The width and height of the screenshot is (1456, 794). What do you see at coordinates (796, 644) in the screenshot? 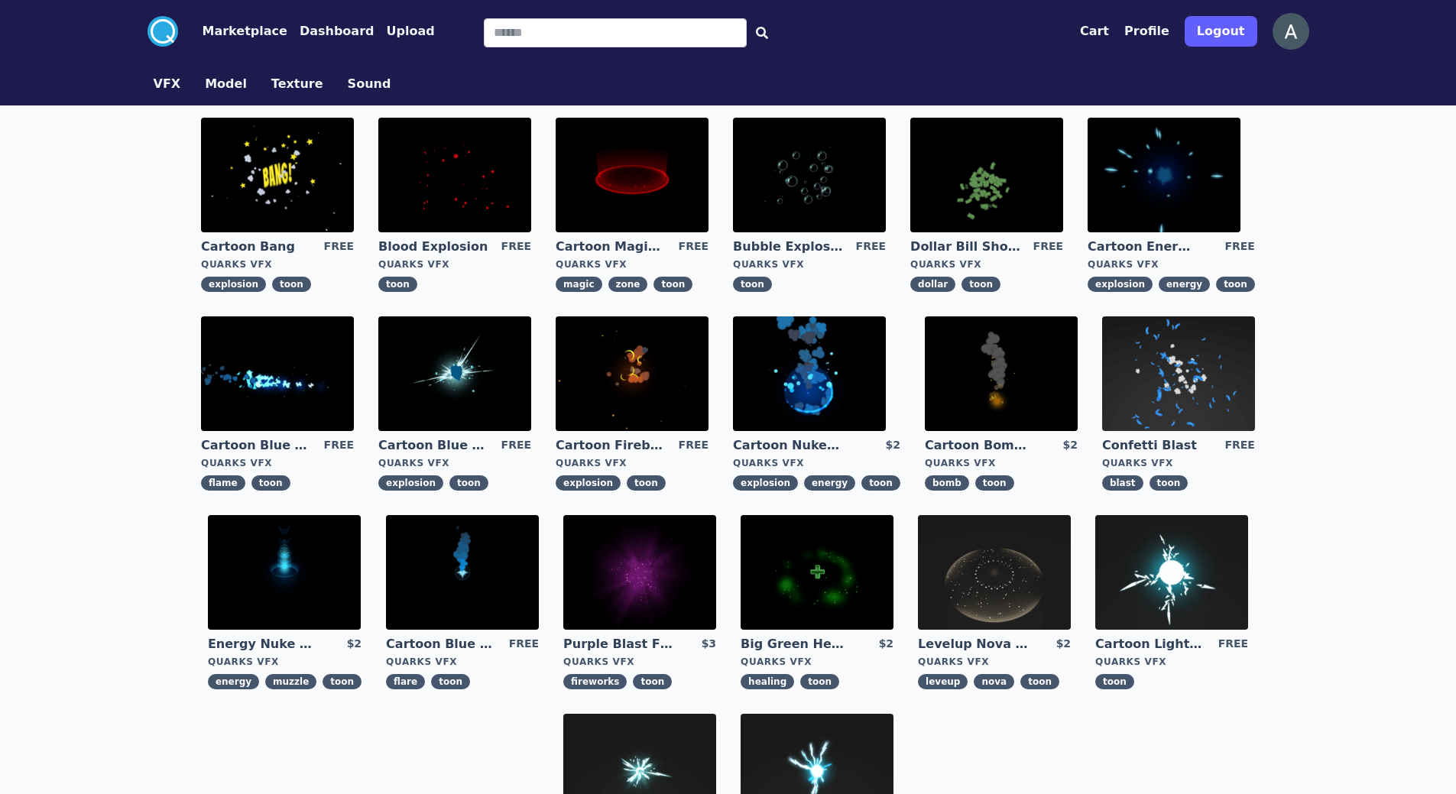
I see `a: Big Green Healing Effect` at bounding box center [796, 644].